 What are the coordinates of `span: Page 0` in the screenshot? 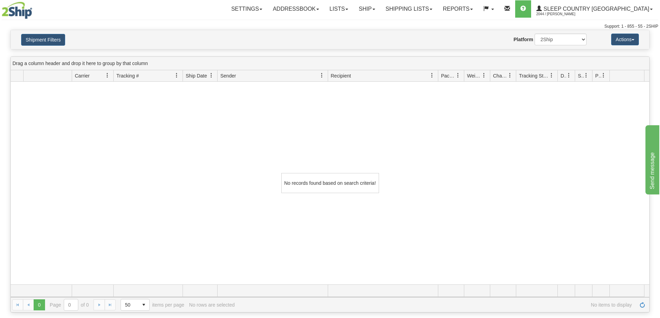 It's located at (39, 305).